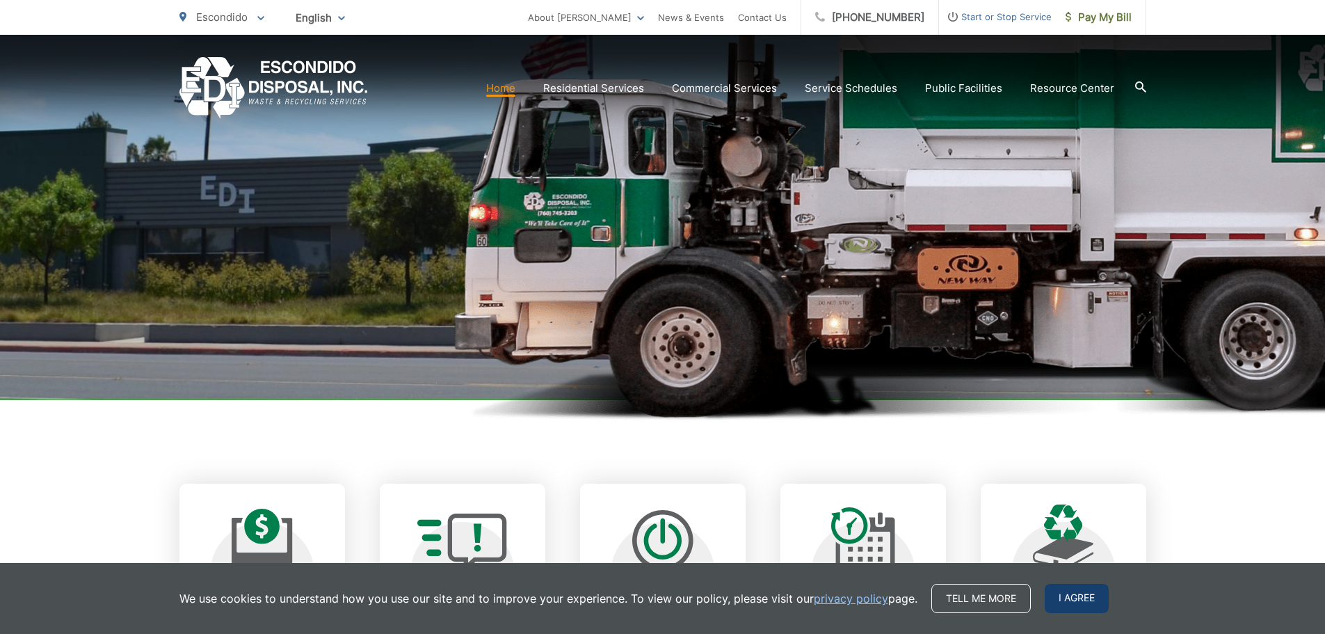 The height and width of the screenshot is (634, 1325). Describe the element at coordinates (548, 598) in the screenshot. I see `p: We use cookies to understand how you use our site and to improve your experience. To view our pol...` at that location.